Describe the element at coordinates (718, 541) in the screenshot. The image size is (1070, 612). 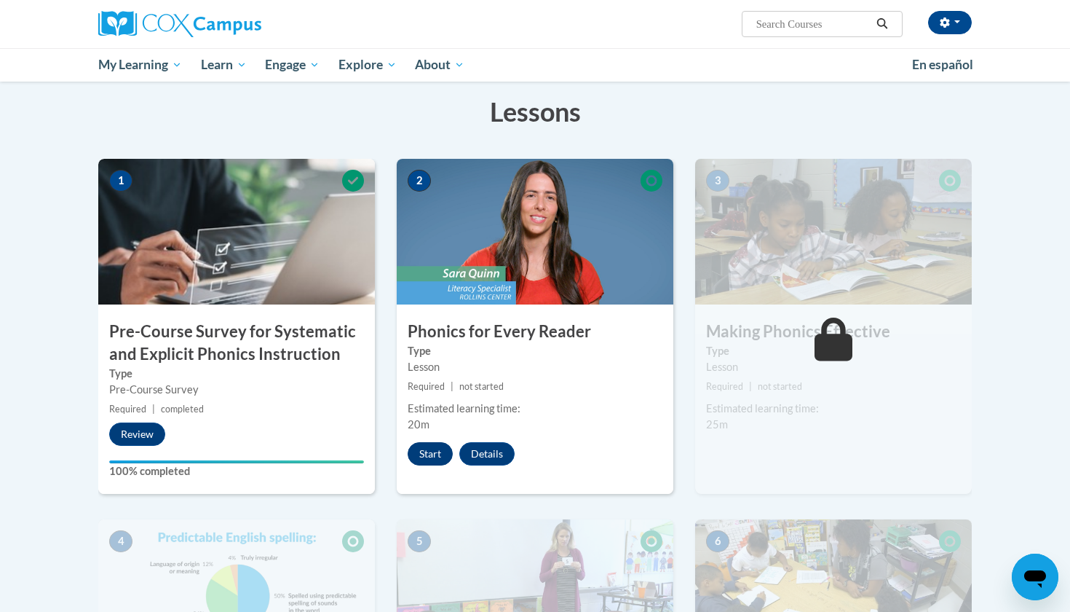
I see `span: 6` at that location.